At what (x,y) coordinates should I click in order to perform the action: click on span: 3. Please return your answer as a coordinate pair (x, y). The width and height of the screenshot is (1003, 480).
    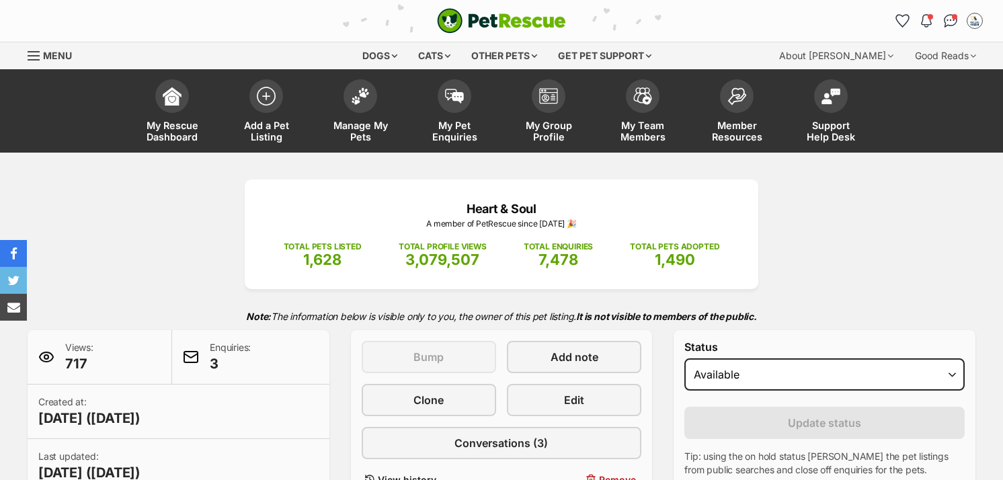
    Looking at the image, I should click on (230, 364).